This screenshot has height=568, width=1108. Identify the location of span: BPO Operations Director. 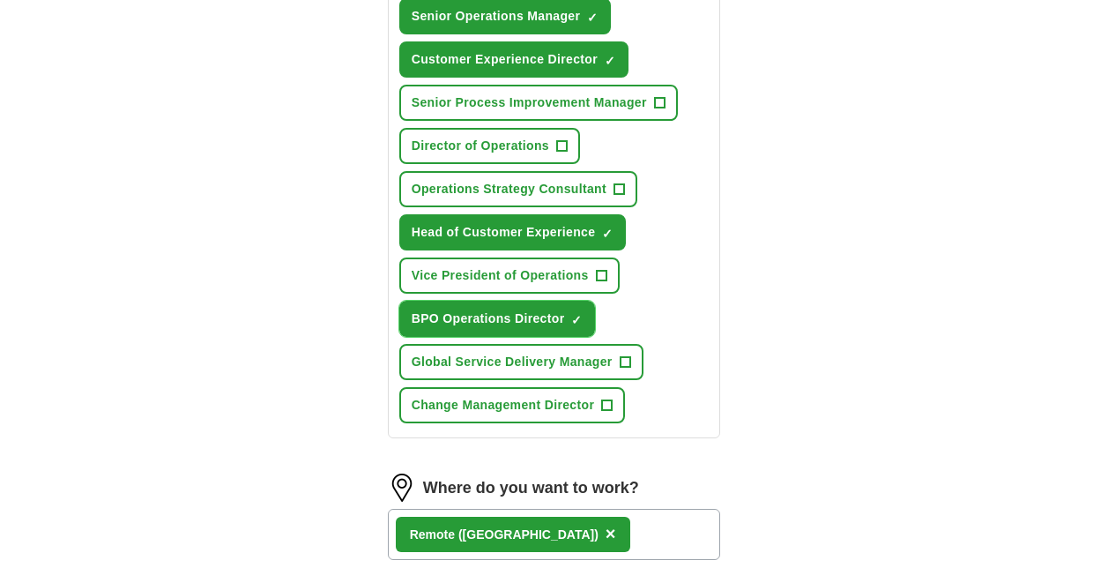
(488, 318).